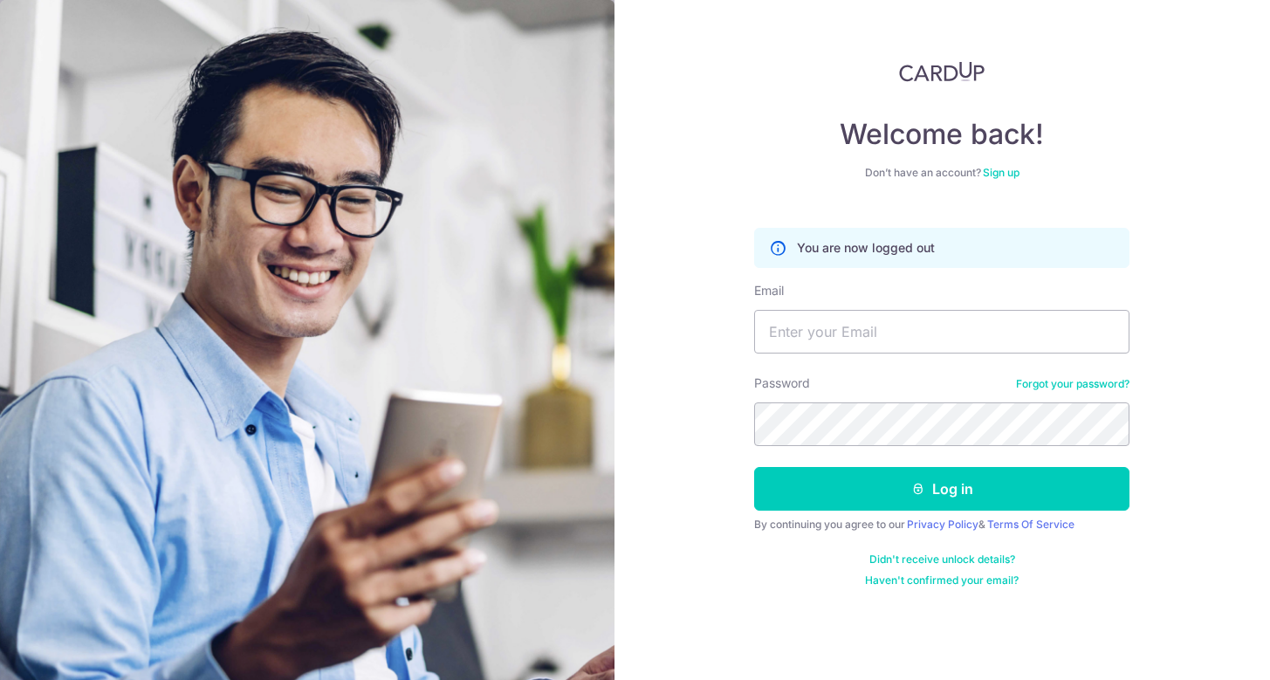  What do you see at coordinates (942, 72) in the screenshot?
I see `img: CardUp Logo` at bounding box center [942, 72].